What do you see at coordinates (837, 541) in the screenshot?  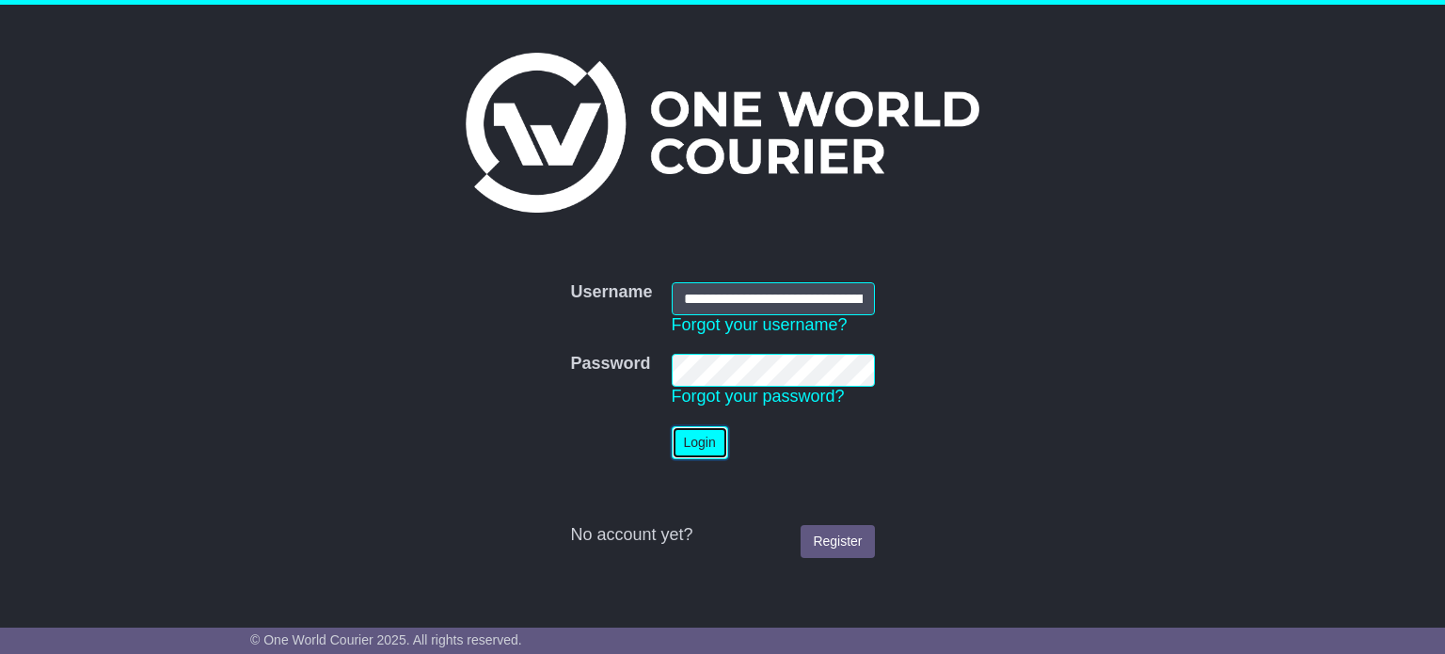 I see `a: Register` at bounding box center [837, 541].